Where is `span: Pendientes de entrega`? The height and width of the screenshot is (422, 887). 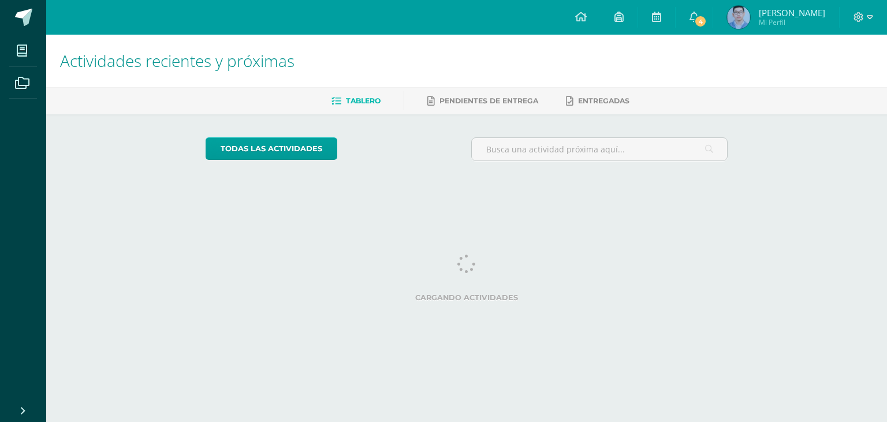
span: Pendientes de entrega is located at coordinates (489, 100).